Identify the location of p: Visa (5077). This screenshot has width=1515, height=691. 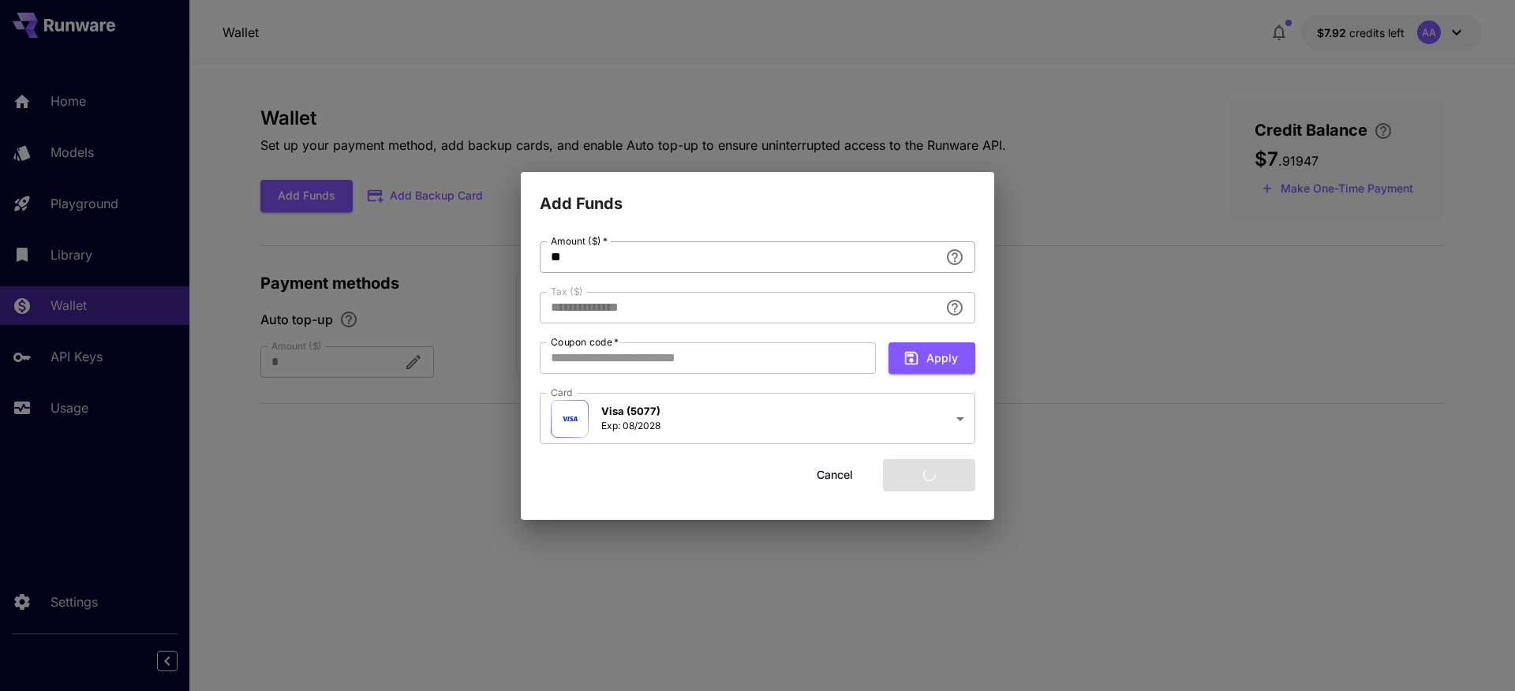
(630, 412).